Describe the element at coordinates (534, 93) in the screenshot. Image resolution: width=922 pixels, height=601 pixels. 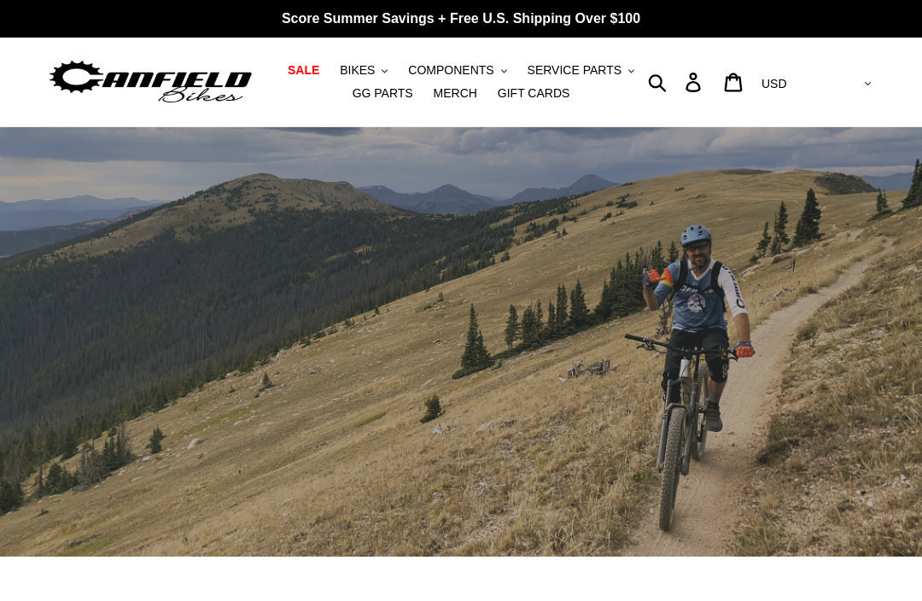
I see `span: GIFT CARDS` at that location.